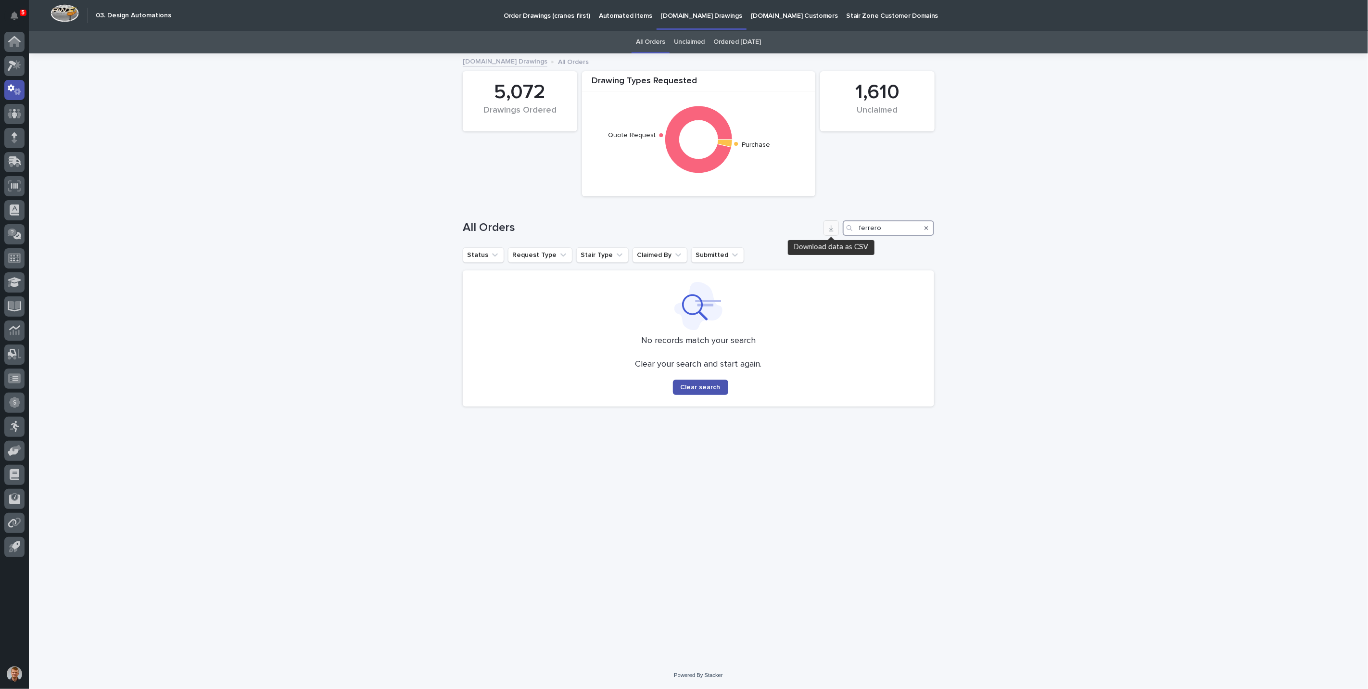 The width and height of the screenshot is (1368, 689). I want to click on button: Stair Type, so click(602, 255).